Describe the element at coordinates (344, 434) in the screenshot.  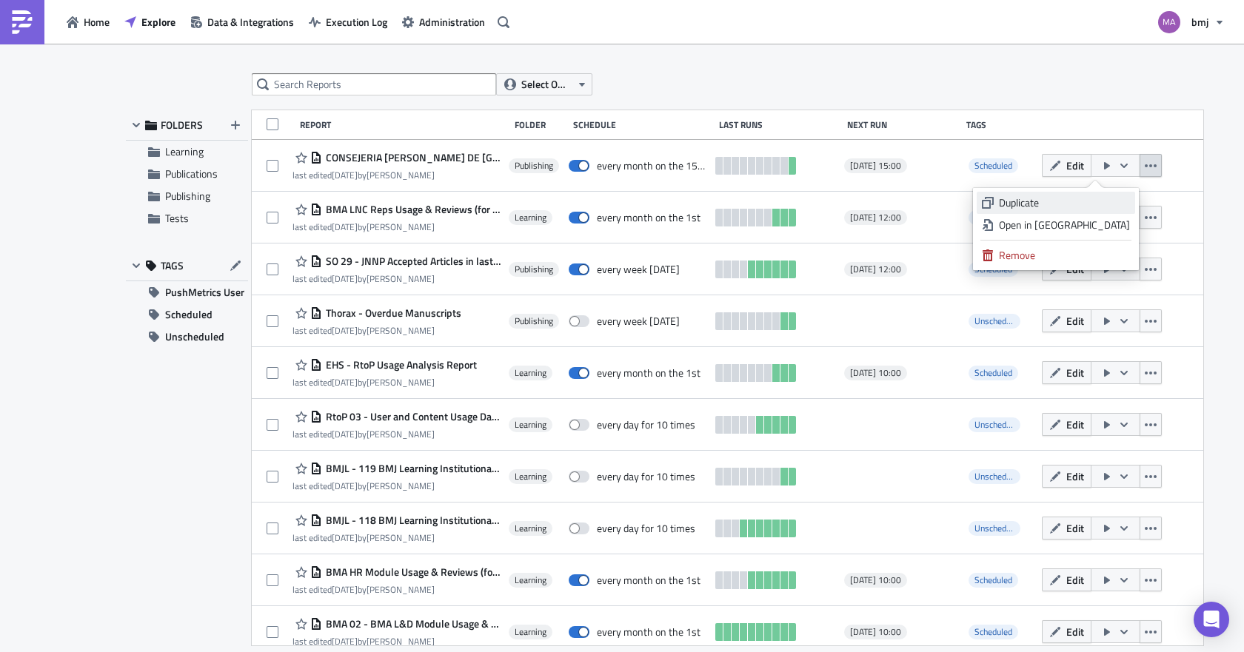
I see `time: 2025-09-22T07:52:05Z` at that location.